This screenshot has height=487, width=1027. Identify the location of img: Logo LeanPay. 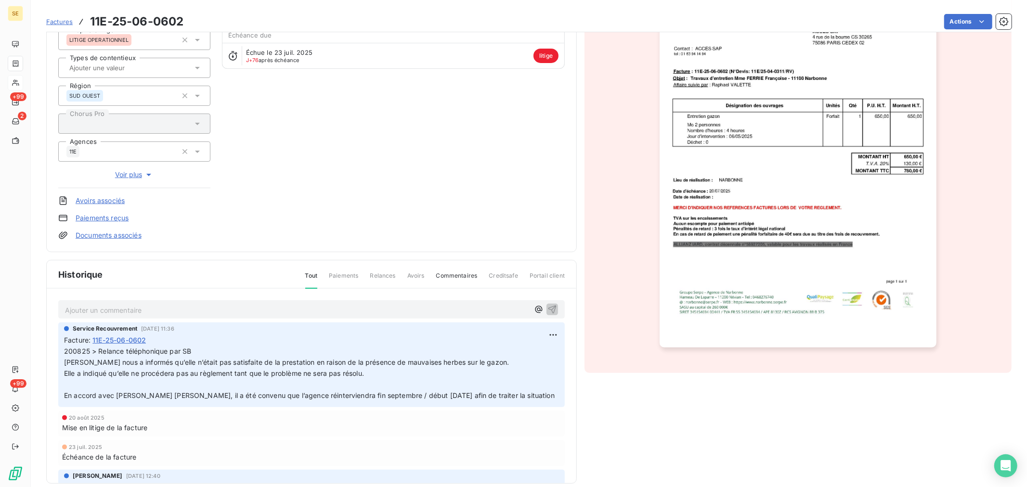
(15, 474).